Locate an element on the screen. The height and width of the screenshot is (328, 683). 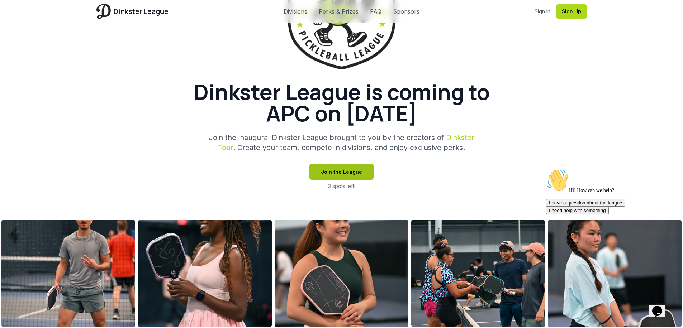
img: :wave: is located at coordinates (14, 14).